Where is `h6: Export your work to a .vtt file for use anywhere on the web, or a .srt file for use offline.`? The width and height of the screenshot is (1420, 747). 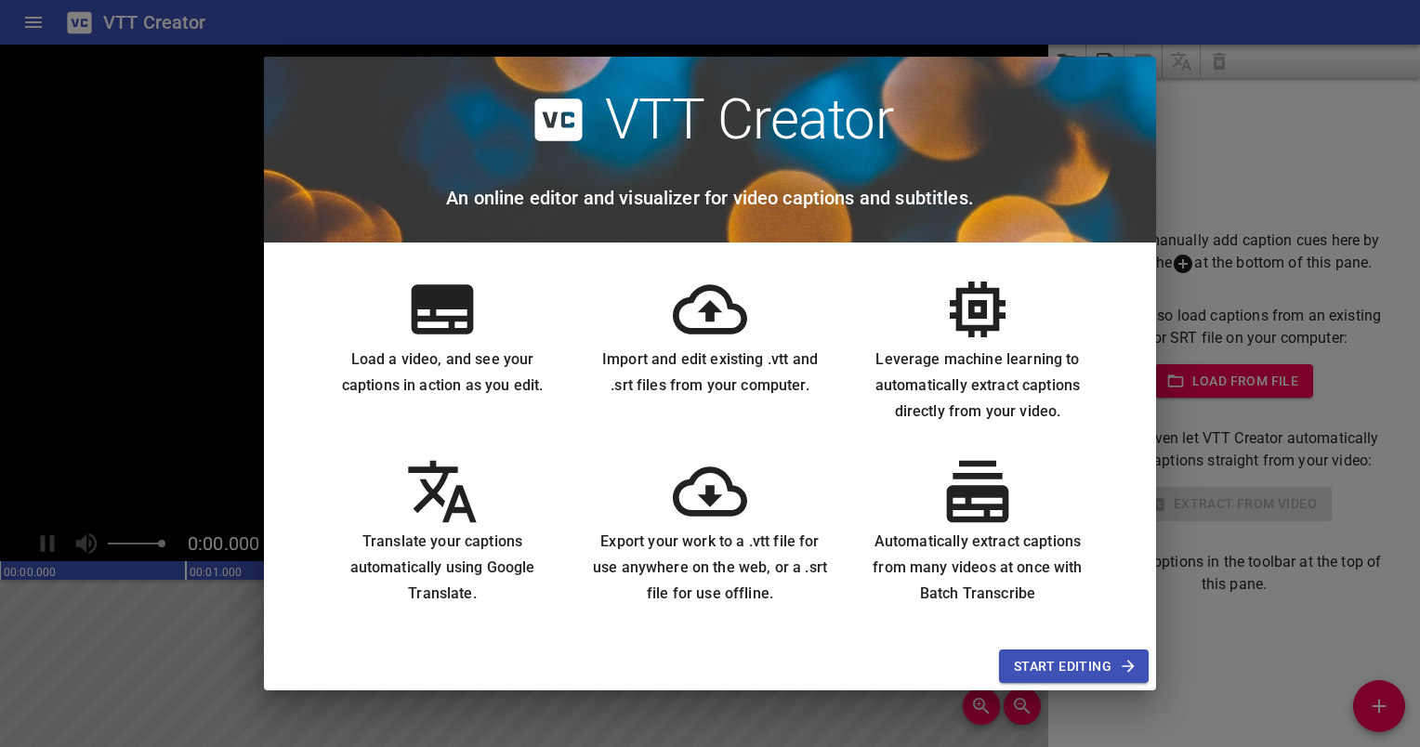 h6: Export your work to a .vtt file for use anywhere on the web, or a .srt file for use offline. is located at coordinates (710, 568).